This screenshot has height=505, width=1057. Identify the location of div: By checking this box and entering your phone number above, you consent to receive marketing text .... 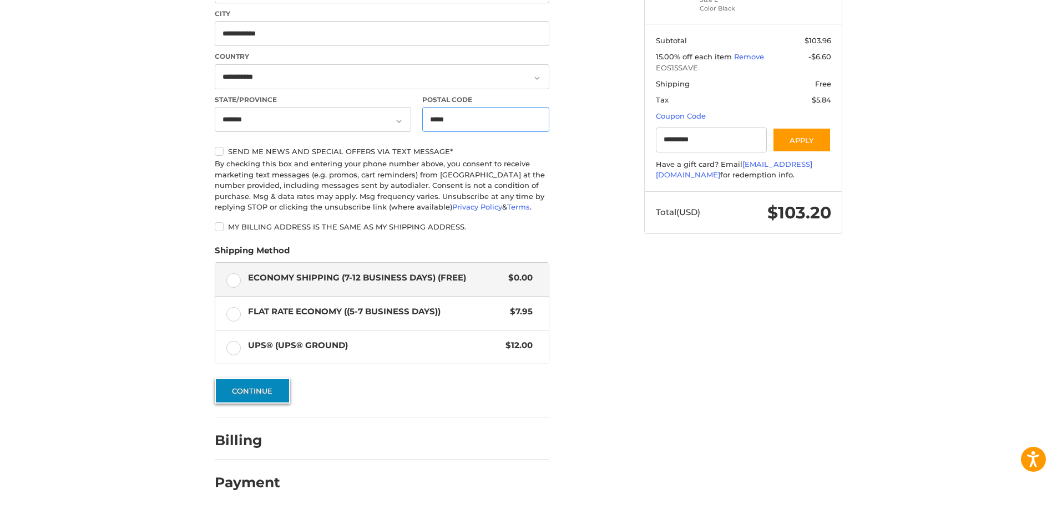
(382, 186).